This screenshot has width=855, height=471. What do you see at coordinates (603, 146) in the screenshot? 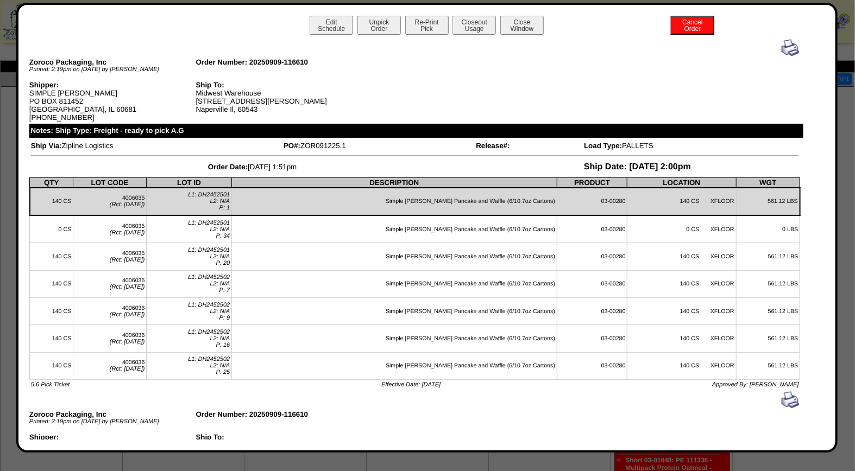
I see `span: Load Type:` at bounding box center [603, 146].